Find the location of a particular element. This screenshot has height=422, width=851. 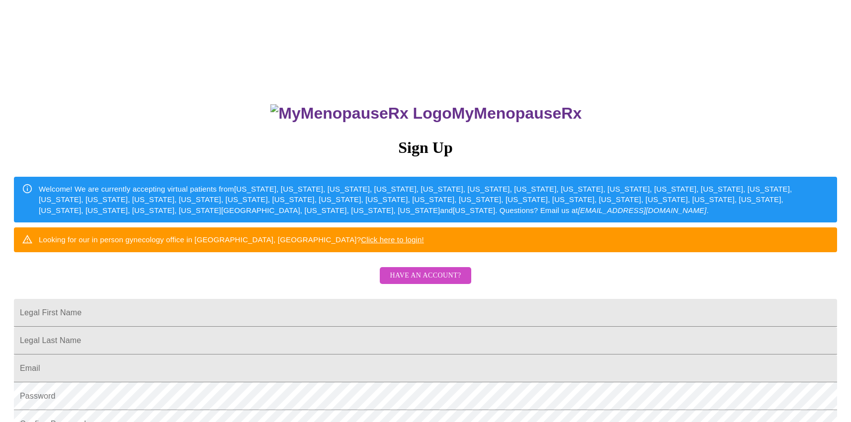

h3: Sign Up is located at coordinates (425, 148).